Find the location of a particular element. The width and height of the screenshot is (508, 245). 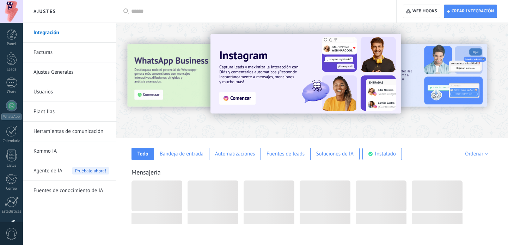

li: Plantillas is located at coordinates (70, 112).